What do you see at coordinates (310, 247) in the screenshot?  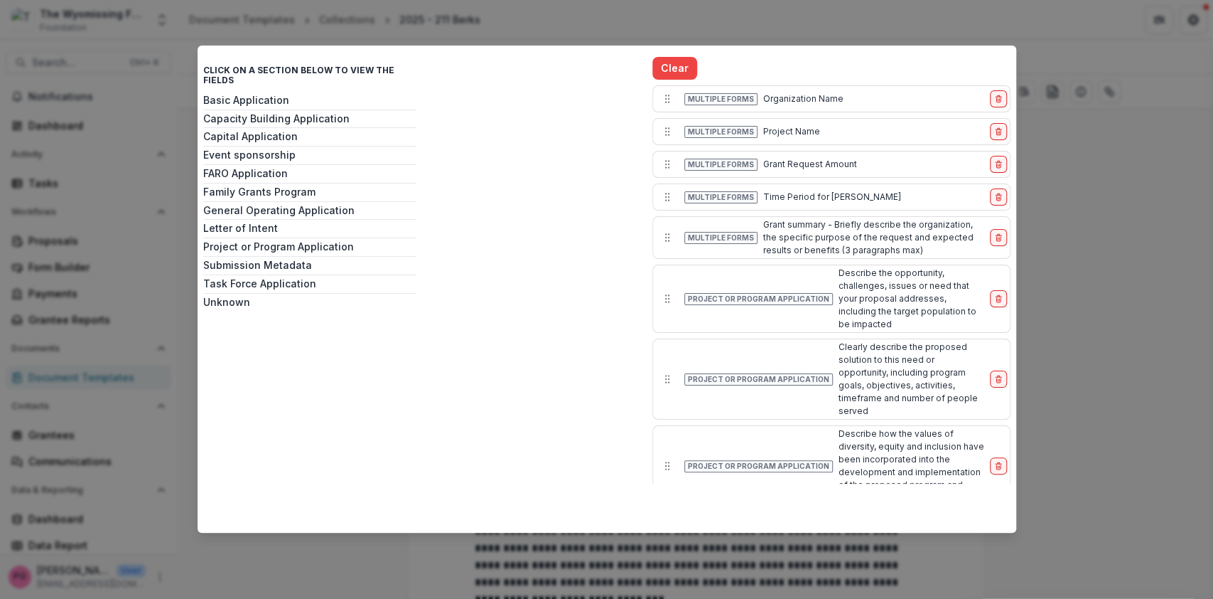 I see `button: Project or Program Application` at bounding box center [310, 247].